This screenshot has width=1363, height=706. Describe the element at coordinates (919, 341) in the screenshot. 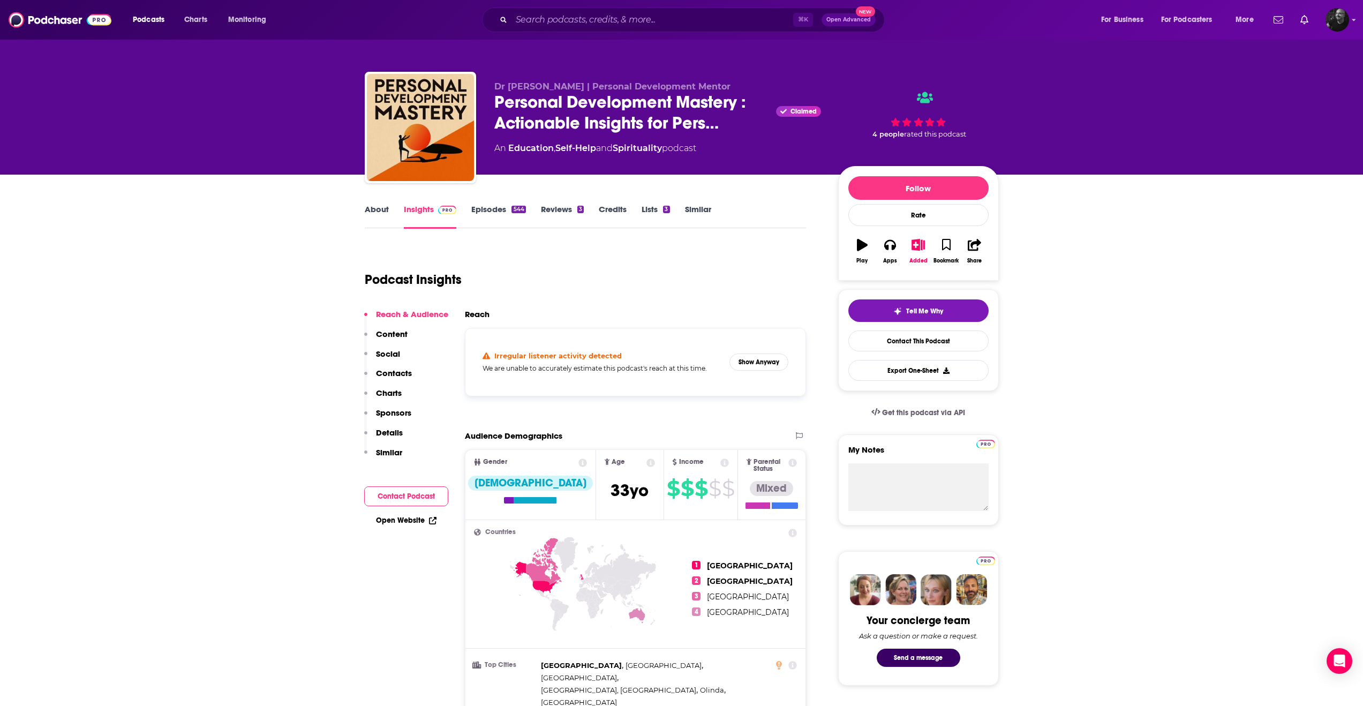

I see `a: Contact This Podcast` at that location.